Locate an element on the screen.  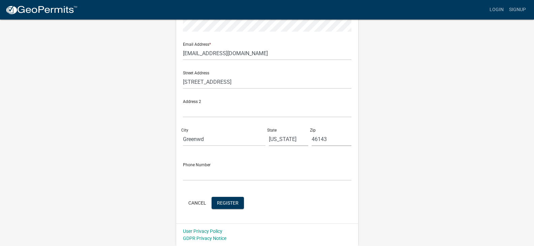
a: User Privacy Policy is located at coordinates (203, 231).